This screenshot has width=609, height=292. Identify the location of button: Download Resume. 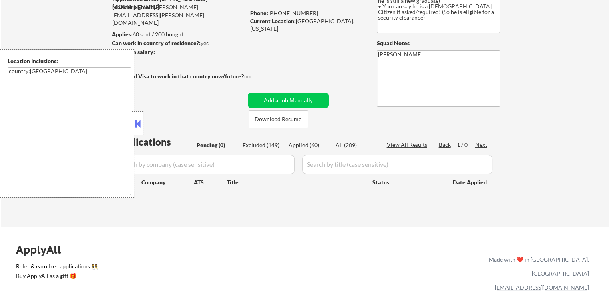
(278, 119).